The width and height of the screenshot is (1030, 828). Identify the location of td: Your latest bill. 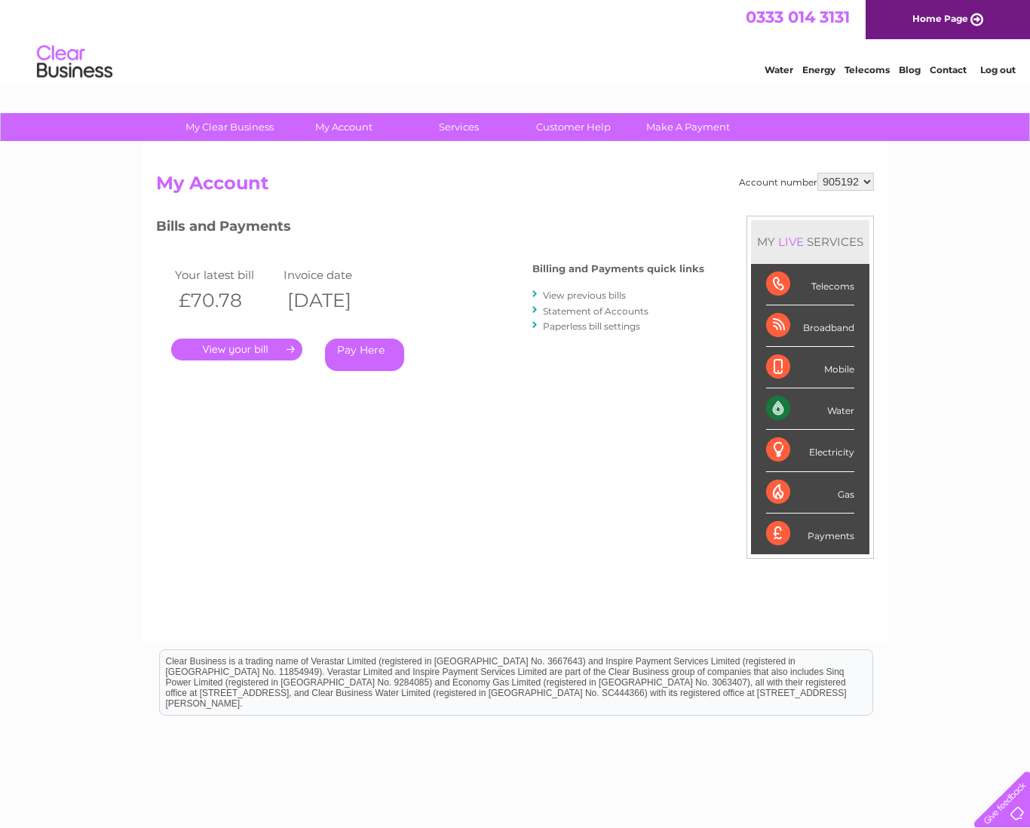
(225, 274).